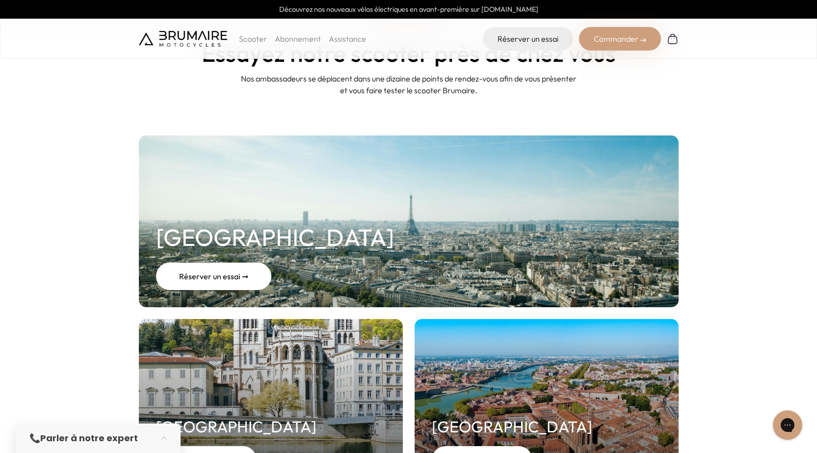 The image size is (817, 453). I want to click on div: Réserver un essai ➞, so click(213, 276).